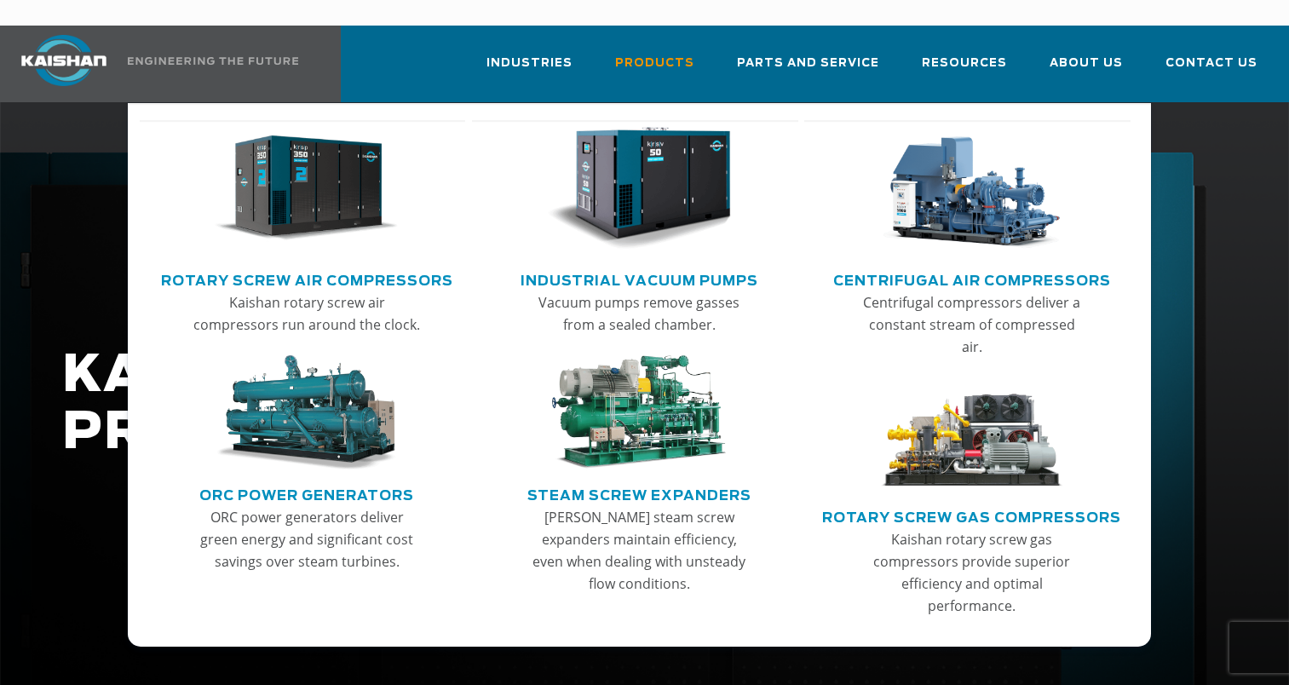  I want to click on p: ORC power generators deliver green energy and significant cost savings over steam turbines., so click(307, 539).